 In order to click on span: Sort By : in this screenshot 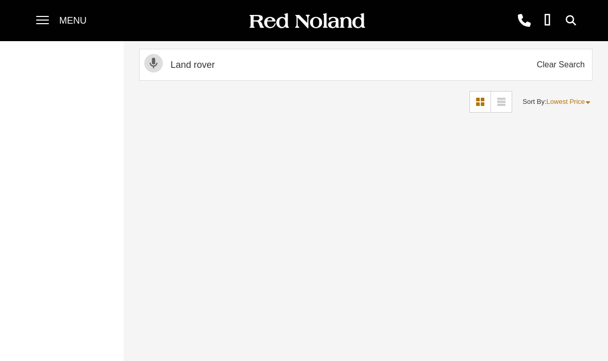, I will do `click(534, 101)`.